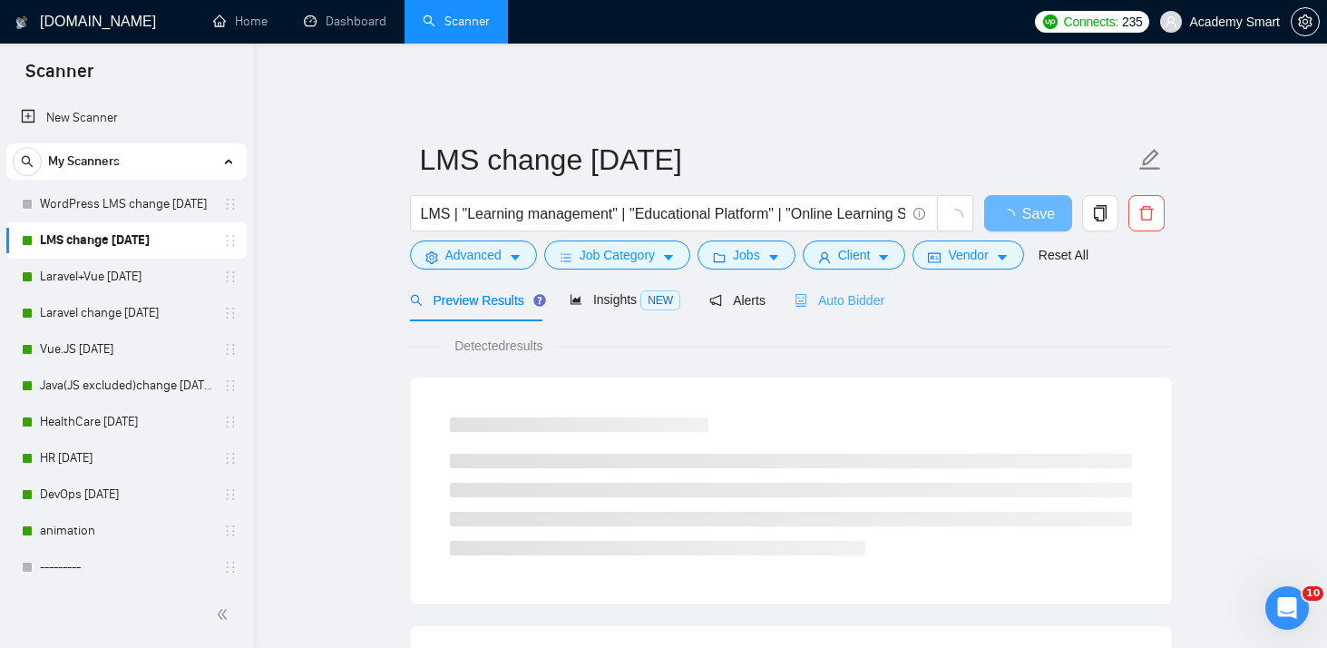 The height and width of the screenshot is (648, 1327). I want to click on img: Profile image for Dima, so click(66, 24).